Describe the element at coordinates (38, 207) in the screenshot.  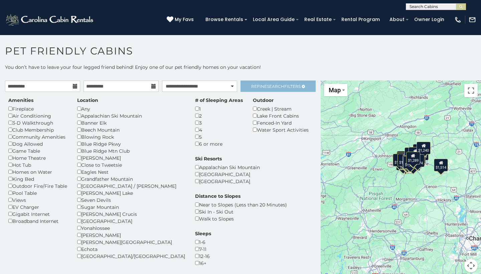
I see `div: EV Charger` at that location.